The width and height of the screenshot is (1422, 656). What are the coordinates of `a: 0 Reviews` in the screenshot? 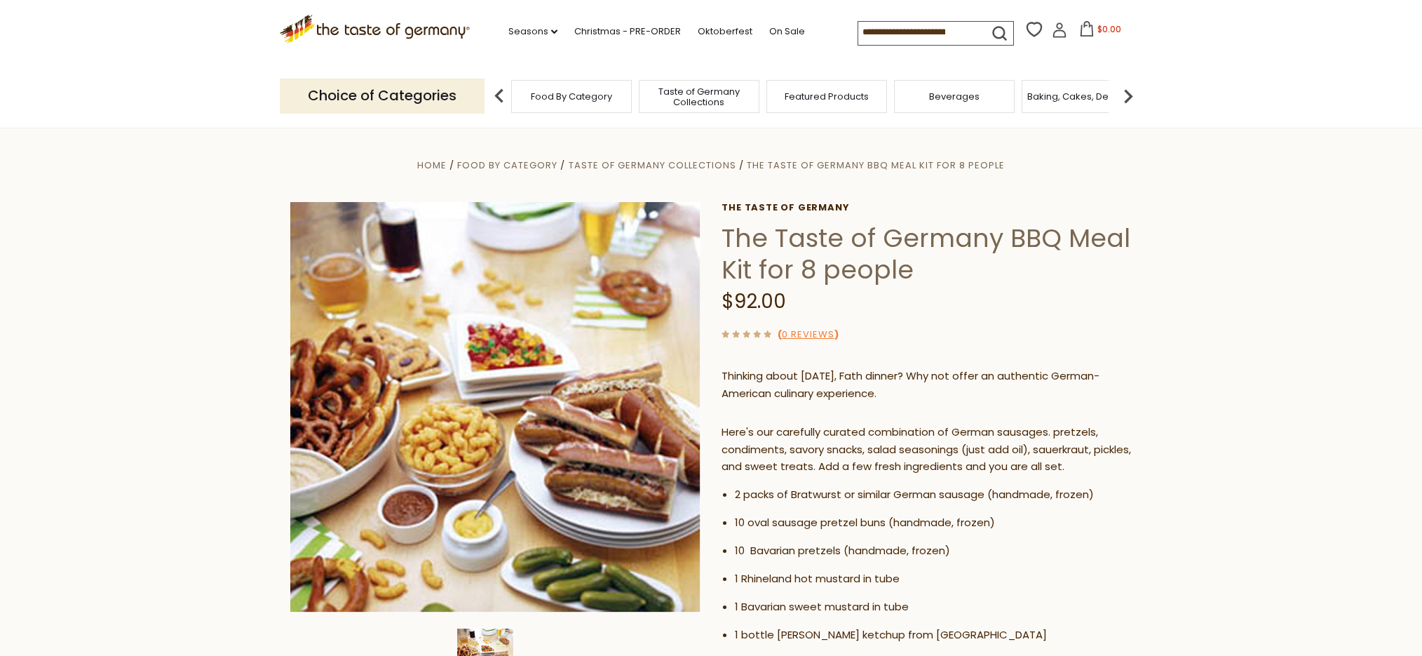 It's located at (808, 335).